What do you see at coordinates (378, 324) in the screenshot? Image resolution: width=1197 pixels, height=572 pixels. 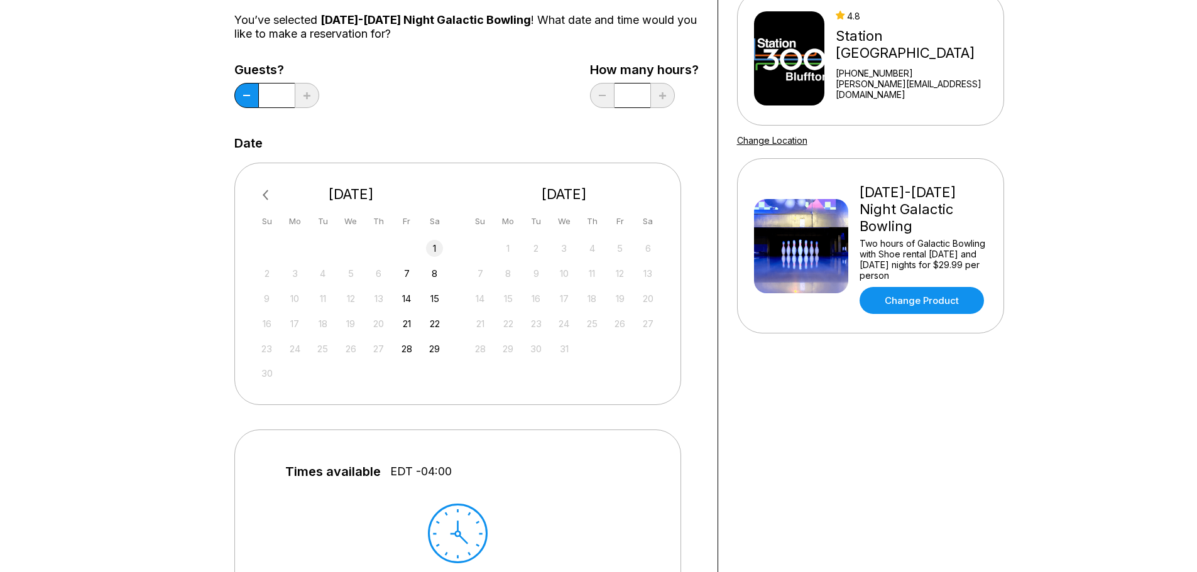 I see `div: Not available Thursday, November 20th, 2025` at bounding box center [378, 324].